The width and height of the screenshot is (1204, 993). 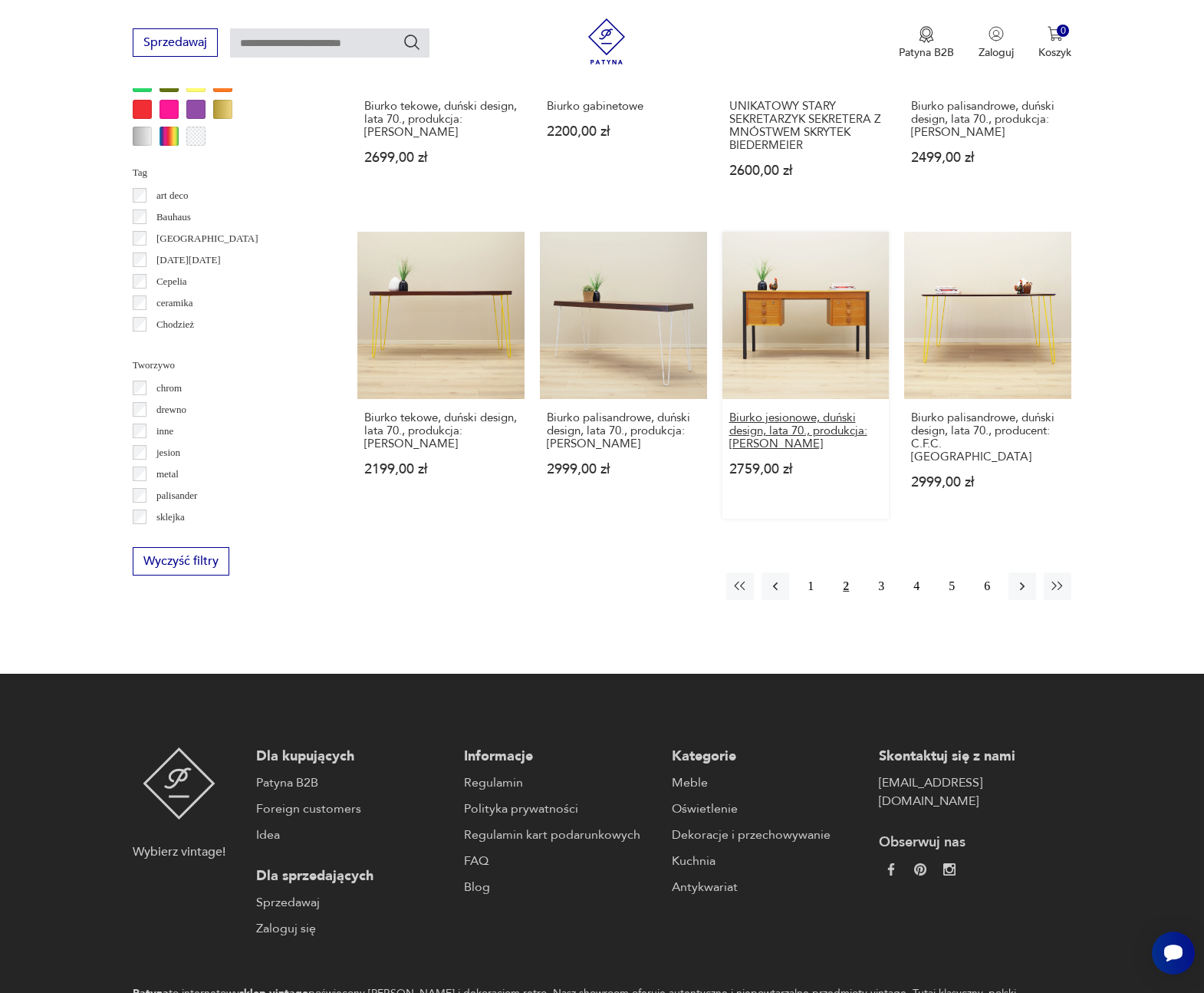 What do you see at coordinates (987, 586) in the screenshot?
I see `button: 6` at bounding box center [987, 586].